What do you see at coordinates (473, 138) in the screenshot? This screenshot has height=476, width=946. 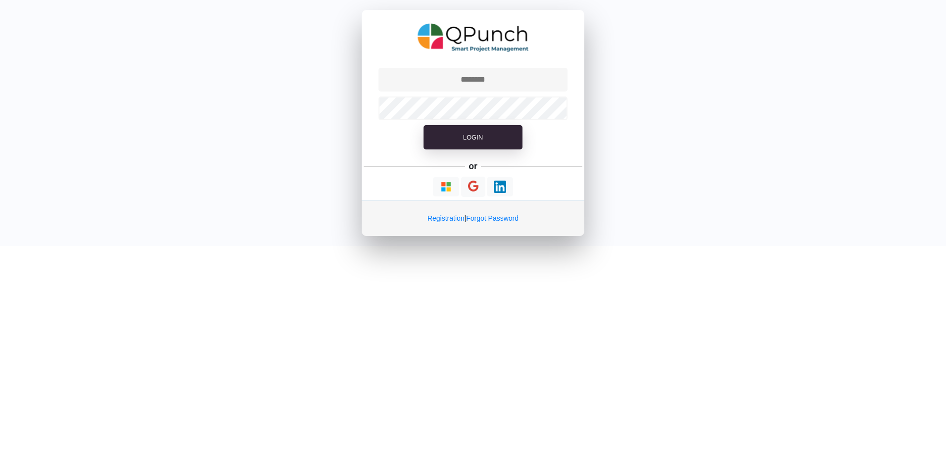 I see `button: Login` at bounding box center [473, 138].